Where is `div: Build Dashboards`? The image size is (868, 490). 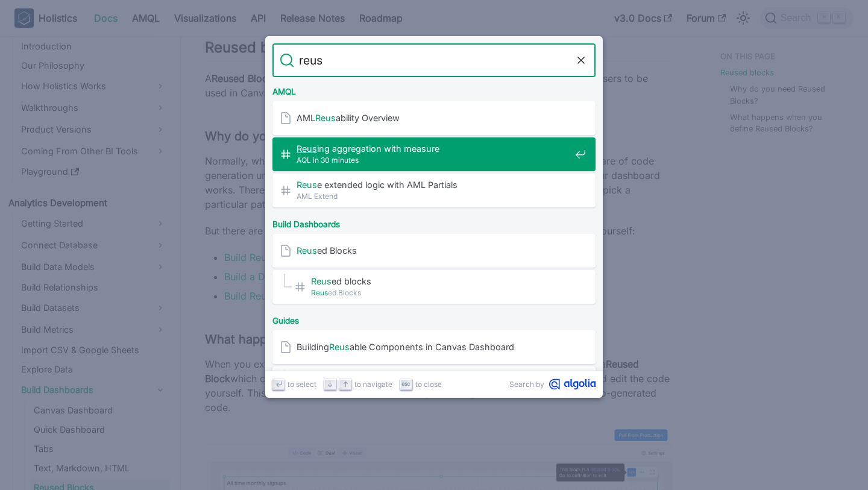
div: Build Dashboards is located at coordinates (434, 222).